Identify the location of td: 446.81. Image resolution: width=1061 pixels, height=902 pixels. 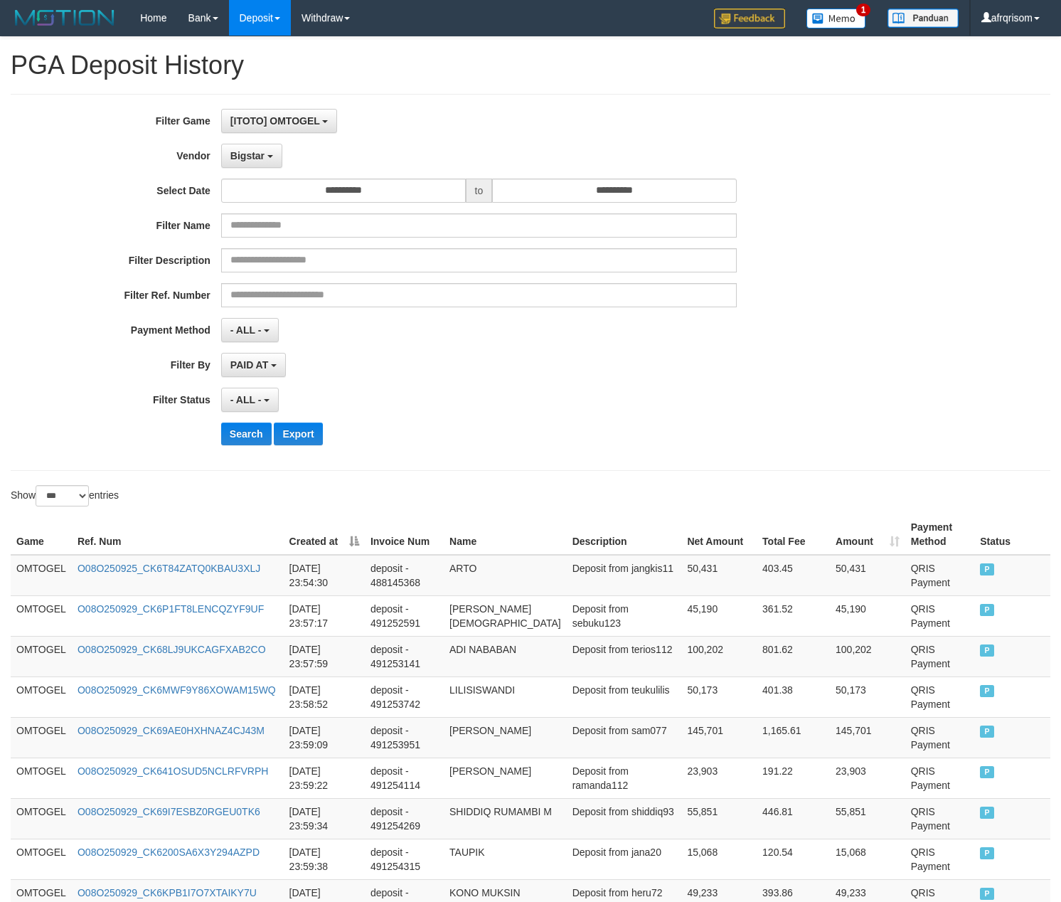
(793, 818).